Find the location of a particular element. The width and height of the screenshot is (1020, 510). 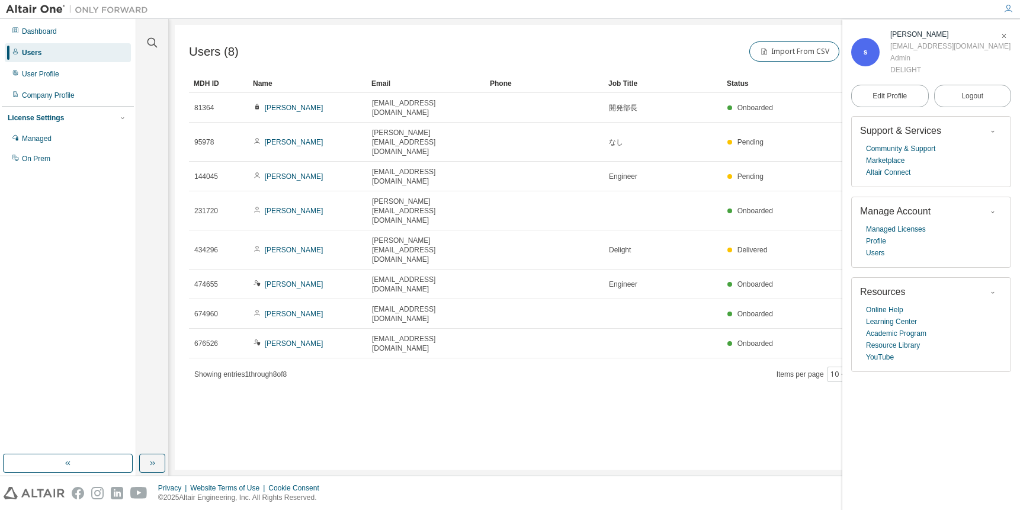

span: s is located at coordinates (865, 52).